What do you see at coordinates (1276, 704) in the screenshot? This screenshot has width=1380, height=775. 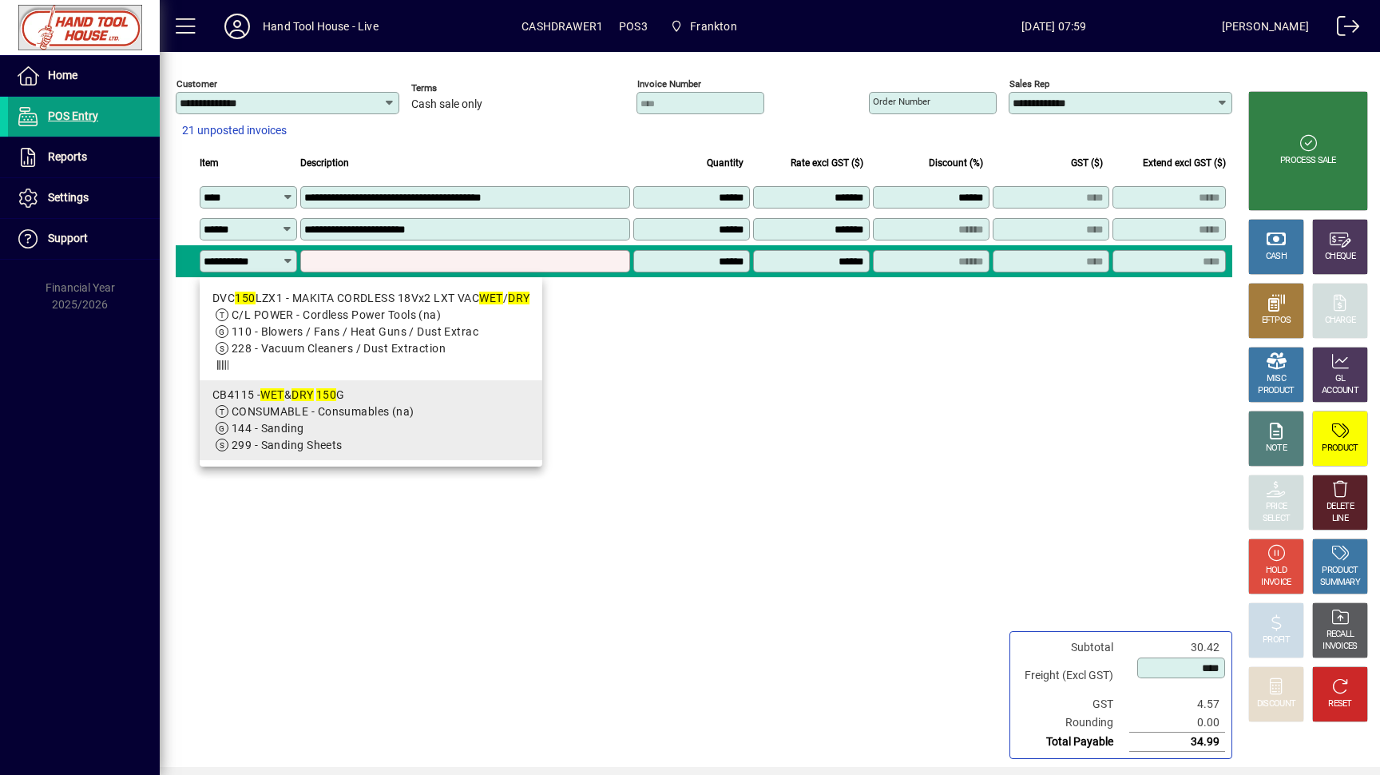 I see `div: DISCOUNT` at bounding box center [1276, 704].